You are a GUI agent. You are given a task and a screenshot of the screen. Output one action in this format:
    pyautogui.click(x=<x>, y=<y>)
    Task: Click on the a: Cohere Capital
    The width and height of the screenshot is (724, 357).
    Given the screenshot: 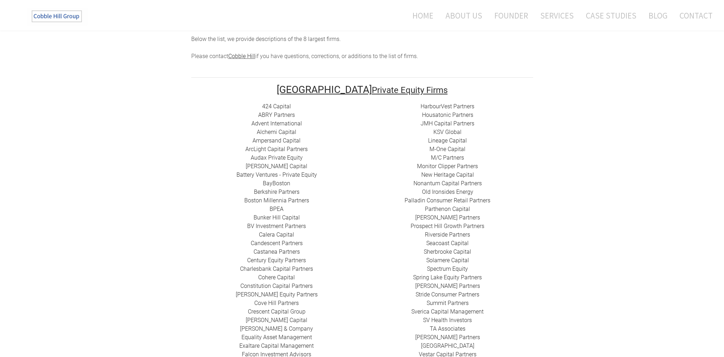 What is the action you would take?
    pyautogui.click(x=276, y=277)
    